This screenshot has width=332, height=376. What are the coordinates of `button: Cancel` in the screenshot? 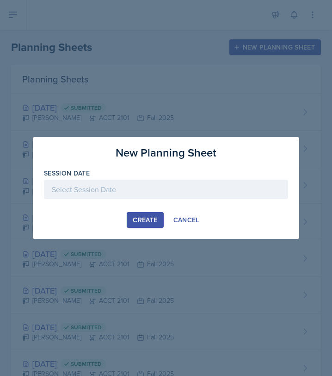 It's located at (187, 220).